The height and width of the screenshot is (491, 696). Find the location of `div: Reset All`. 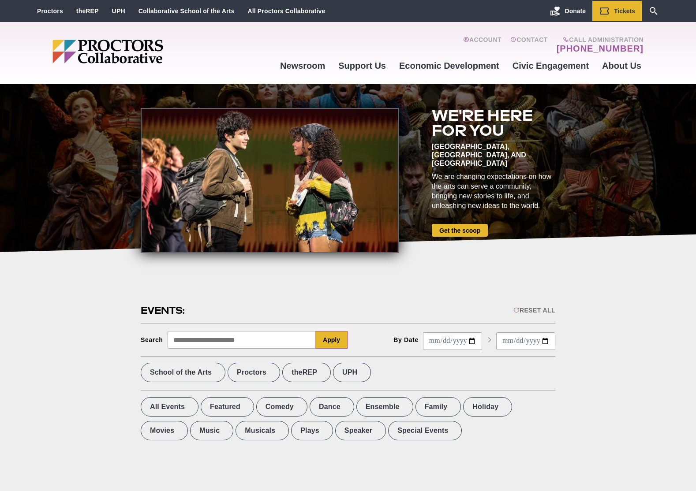

div: Reset All is located at coordinates (534, 311).